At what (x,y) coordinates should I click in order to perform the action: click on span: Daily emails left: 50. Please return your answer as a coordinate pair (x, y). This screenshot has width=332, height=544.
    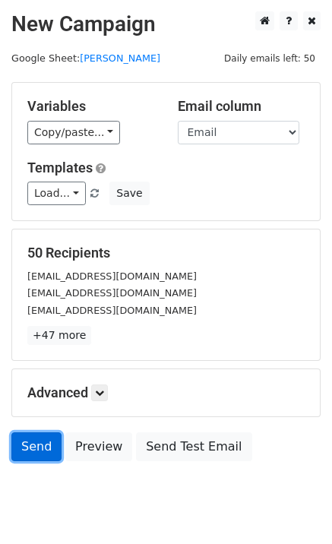
    Looking at the image, I should click on (270, 59).